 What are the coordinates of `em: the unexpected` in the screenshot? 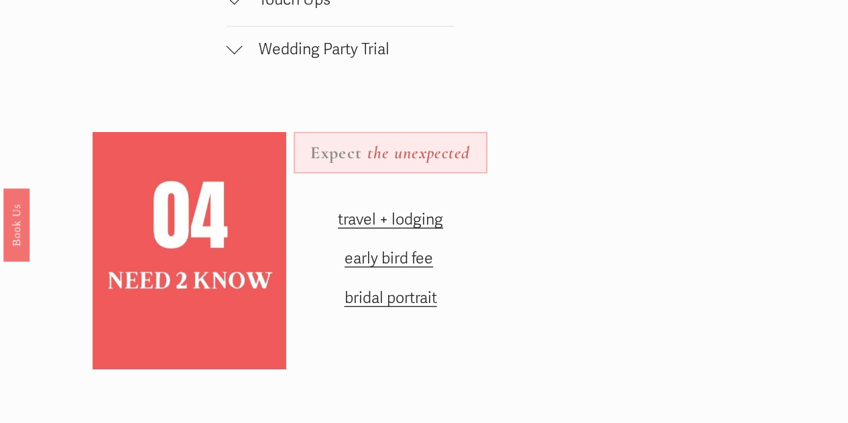 It's located at (419, 152).